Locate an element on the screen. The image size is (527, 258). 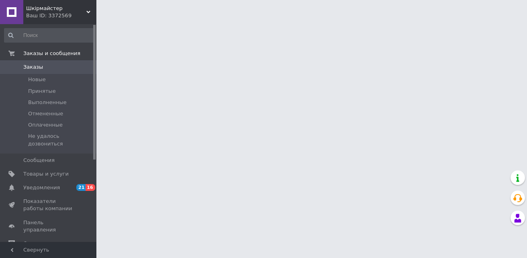
span: 21 is located at coordinates (81, 187).